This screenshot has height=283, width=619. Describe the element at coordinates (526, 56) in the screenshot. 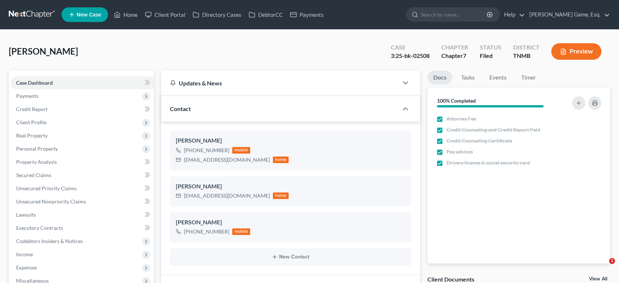

I see `div: TNMB` at that location.